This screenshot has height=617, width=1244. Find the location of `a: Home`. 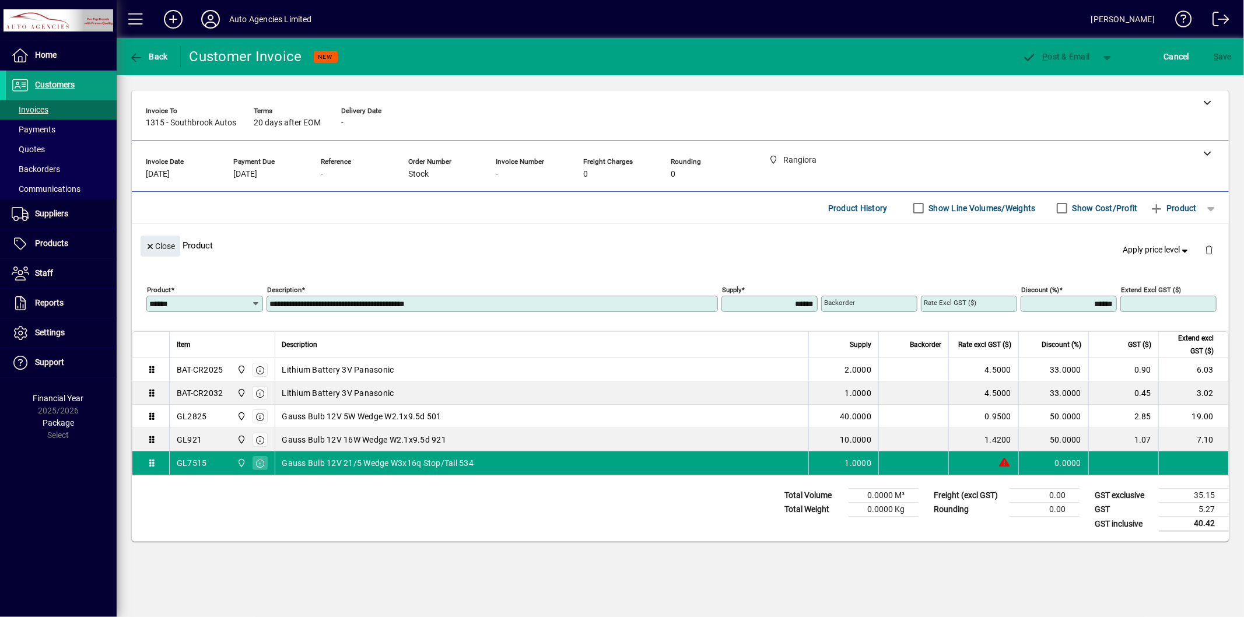

a: Home is located at coordinates (61, 55).